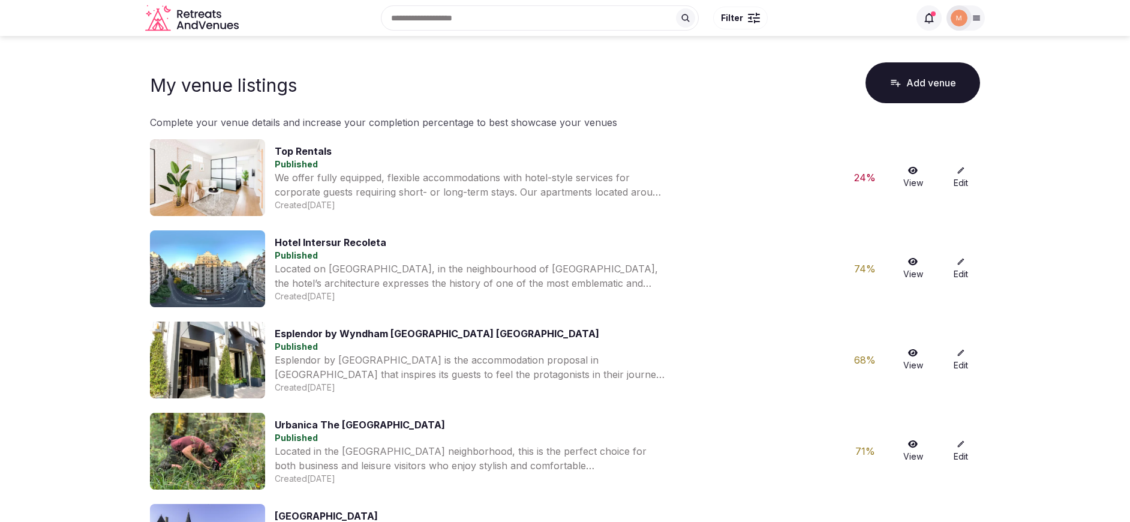  I want to click on img: Venue cover photo for Top Rentals, so click(207, 177).